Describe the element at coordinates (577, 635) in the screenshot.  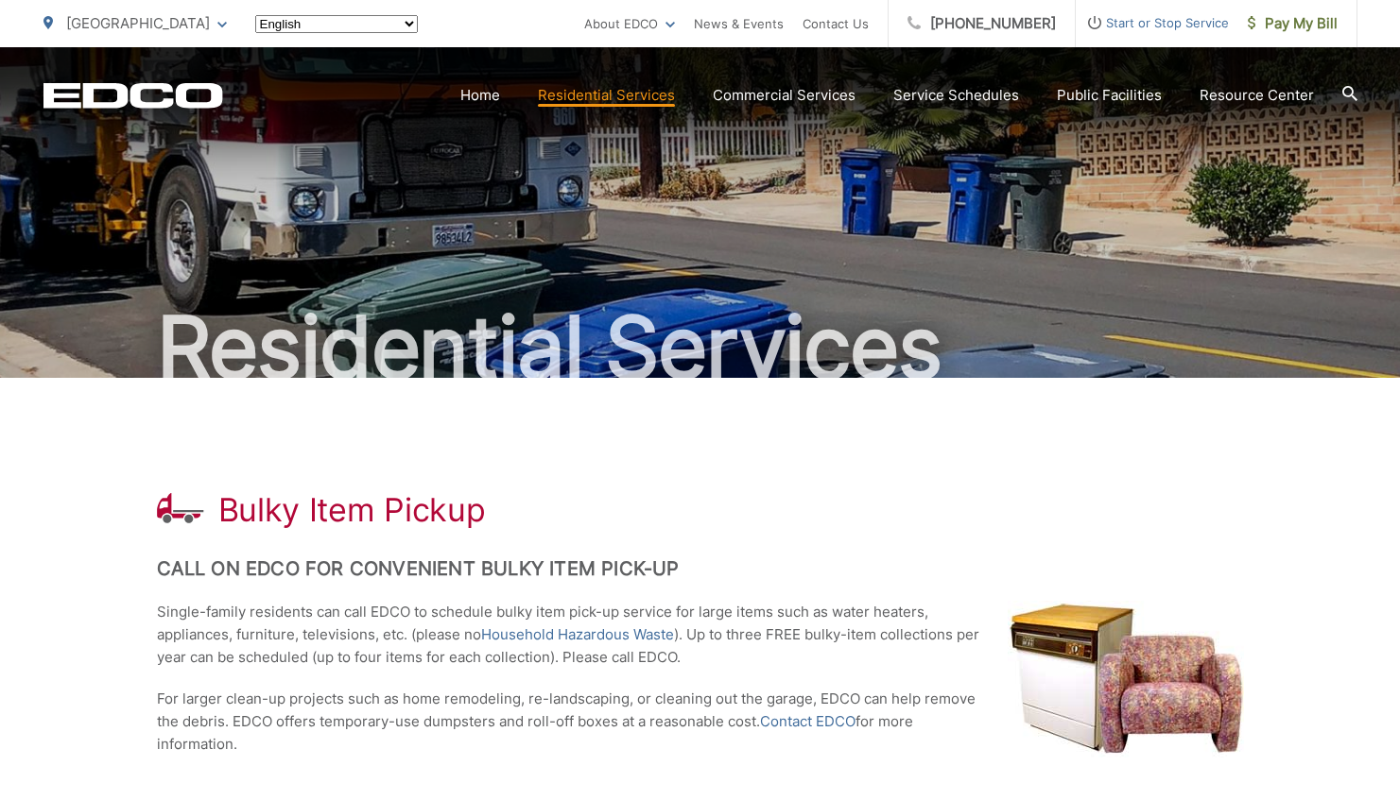
I see `a: Household Hazardous Waste` at that location.